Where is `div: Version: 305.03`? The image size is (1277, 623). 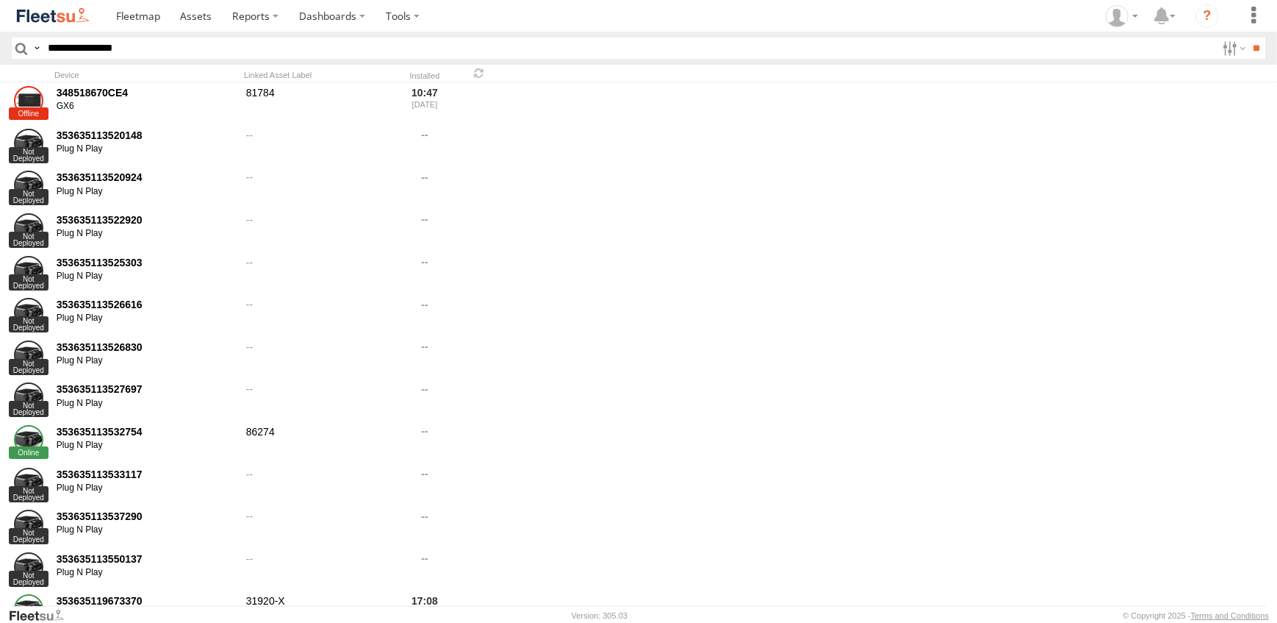 div: Version: 305.03 is located at coordinates (600, 615).